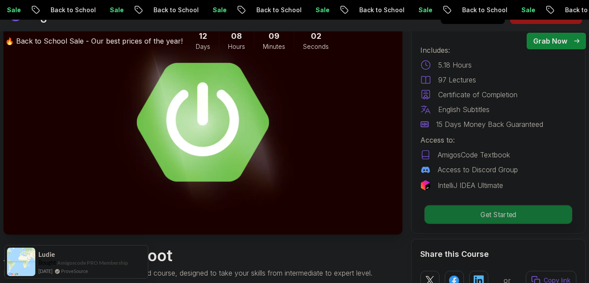 This screenshot has height=283, width=589. What do you see at coordinates (489, 124) in the screenshot?
I see `p: 15 Days Money Back Guaranteed` at bounding box center [489, 124].